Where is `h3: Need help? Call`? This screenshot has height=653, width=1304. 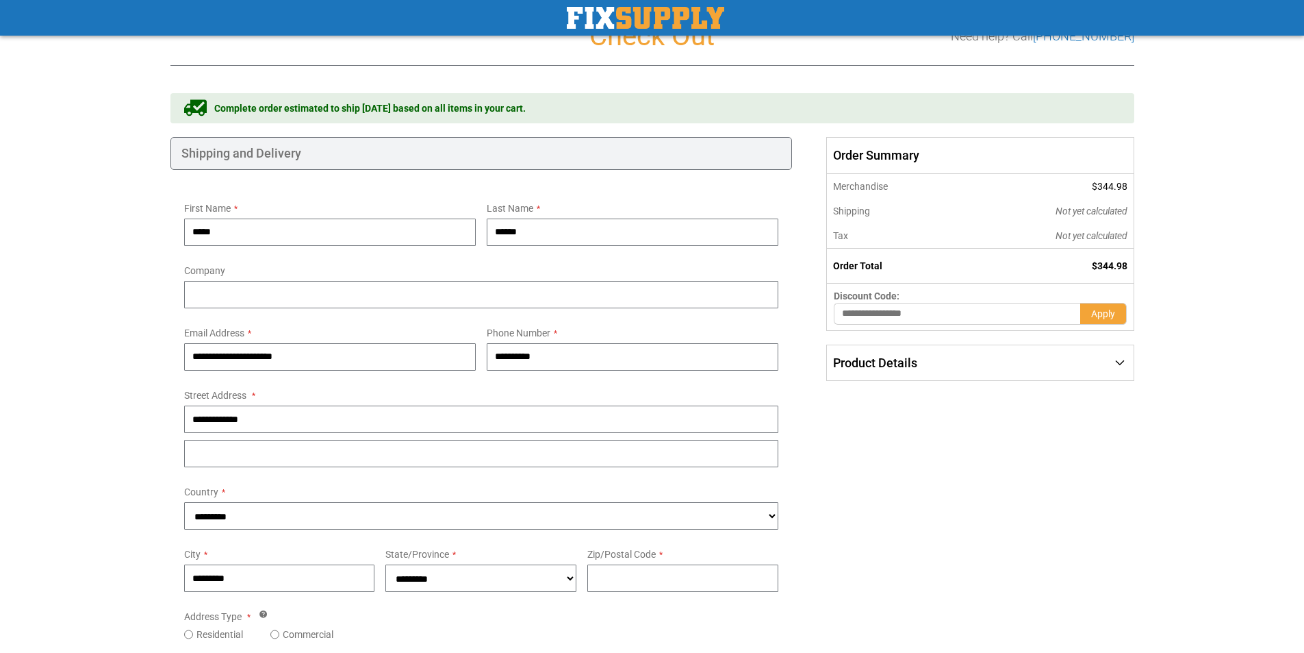 h3: Need help? Call is located at coordinates (1043, 36).